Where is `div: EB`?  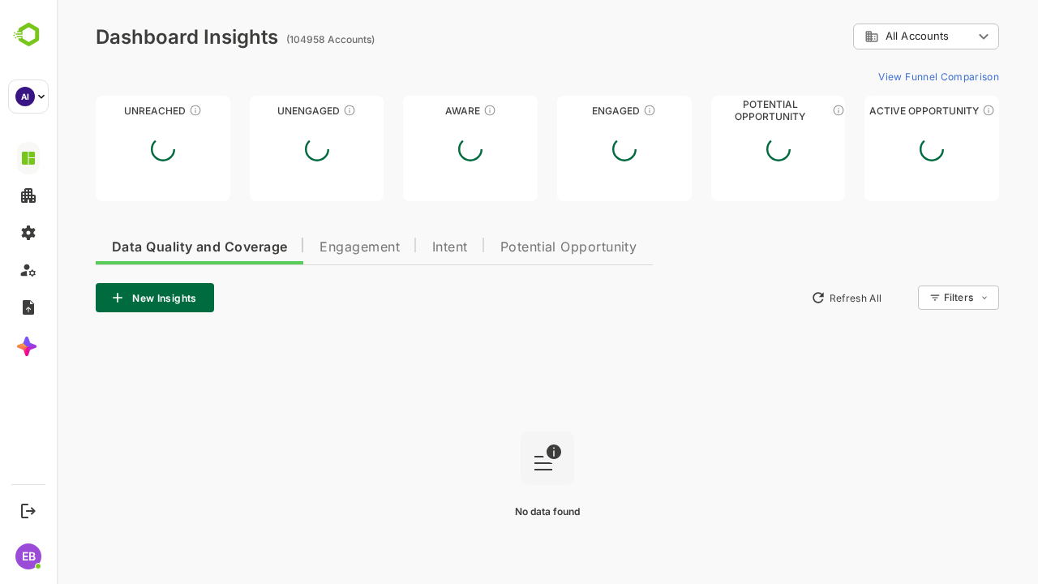 div: EB is located at coordinates (28, 556).